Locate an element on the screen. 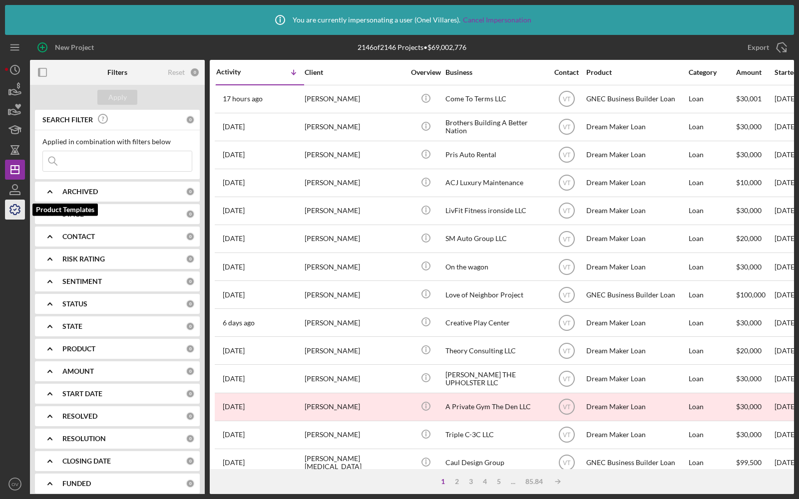  div: $100,000 is located at coordinates (754, 295).